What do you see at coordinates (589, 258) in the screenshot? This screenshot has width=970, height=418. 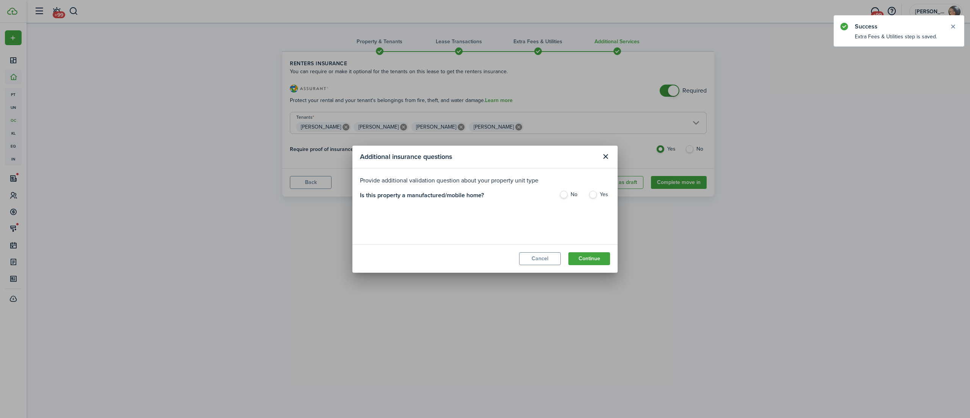 I see `button: Continue` at bounding box center [589, 258].